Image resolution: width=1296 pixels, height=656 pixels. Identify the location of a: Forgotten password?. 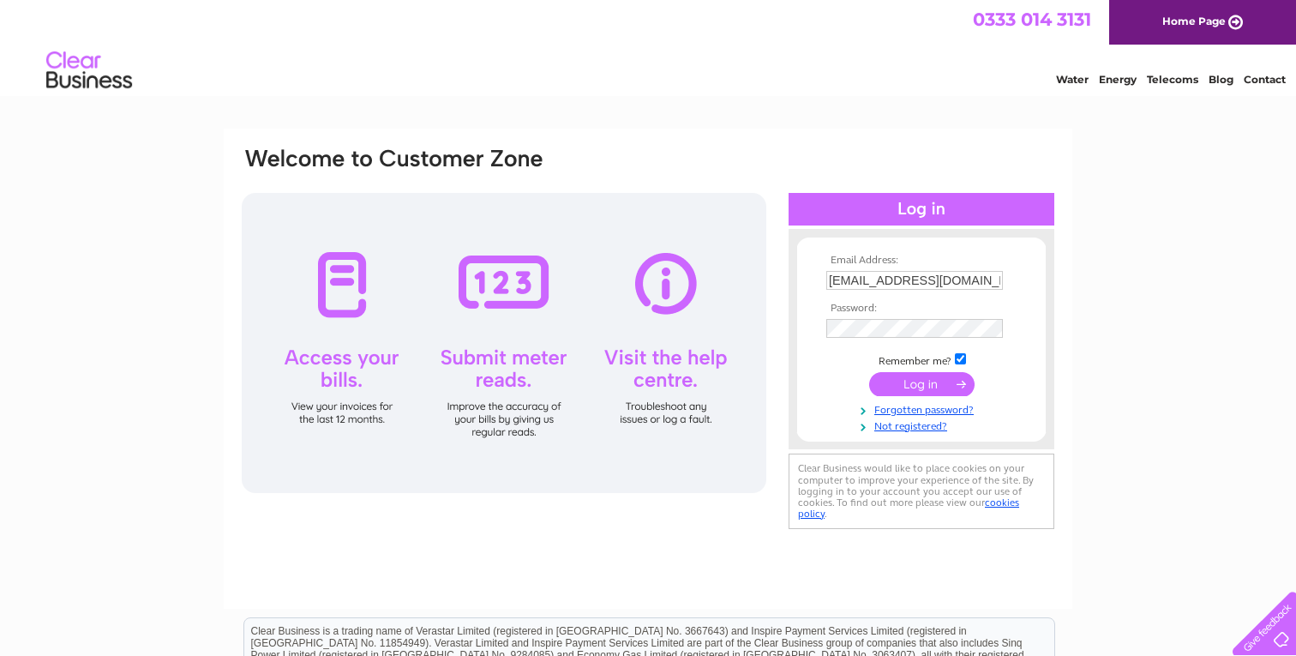
(923, 408).